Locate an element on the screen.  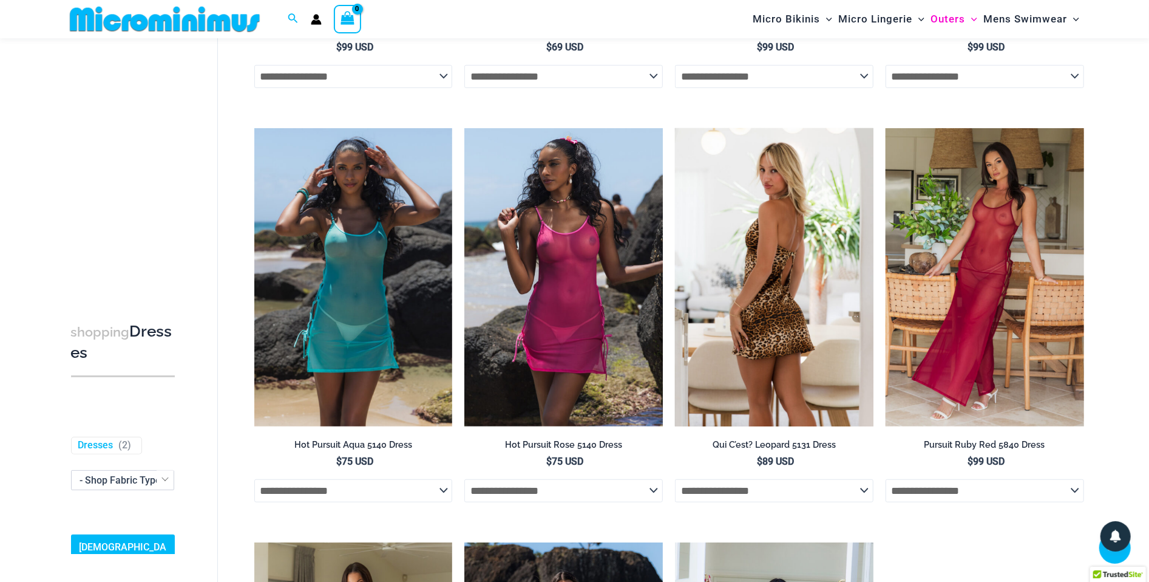
span: Outers is located at coordinates (948, 19).